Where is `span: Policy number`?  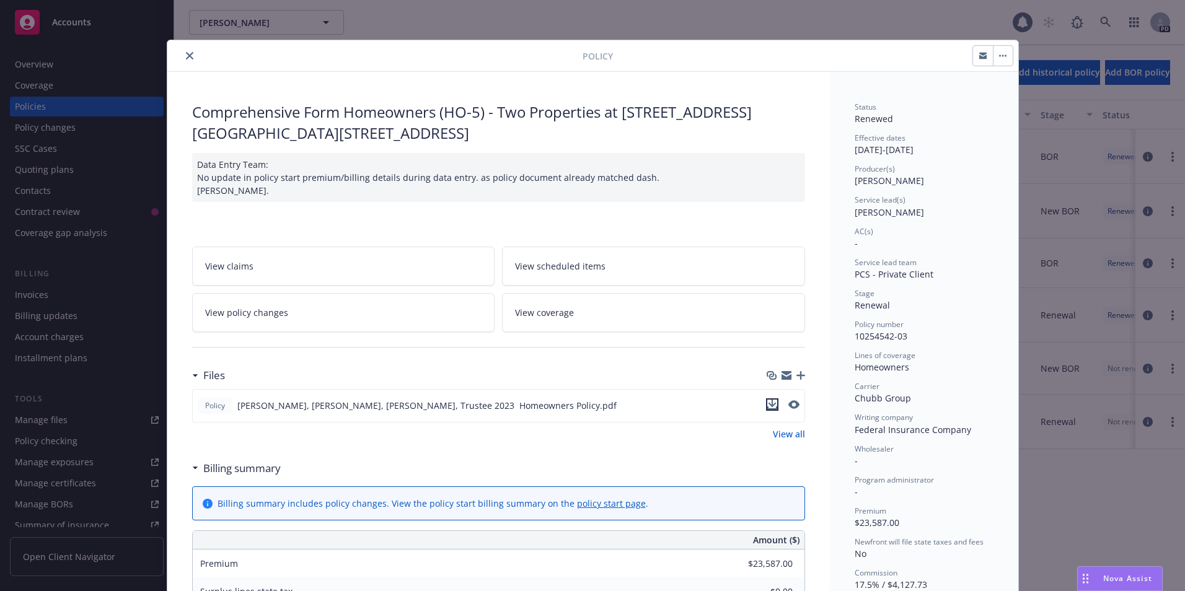 span: Policy number is located at coordinates (879, 324).